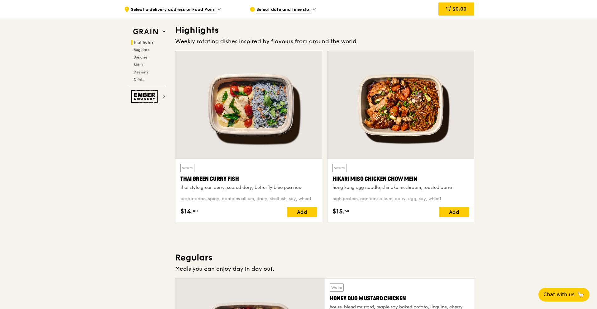  Describe the element at coordinates (141, 57) in the screenshot. I see `span: Bundles` at that location.